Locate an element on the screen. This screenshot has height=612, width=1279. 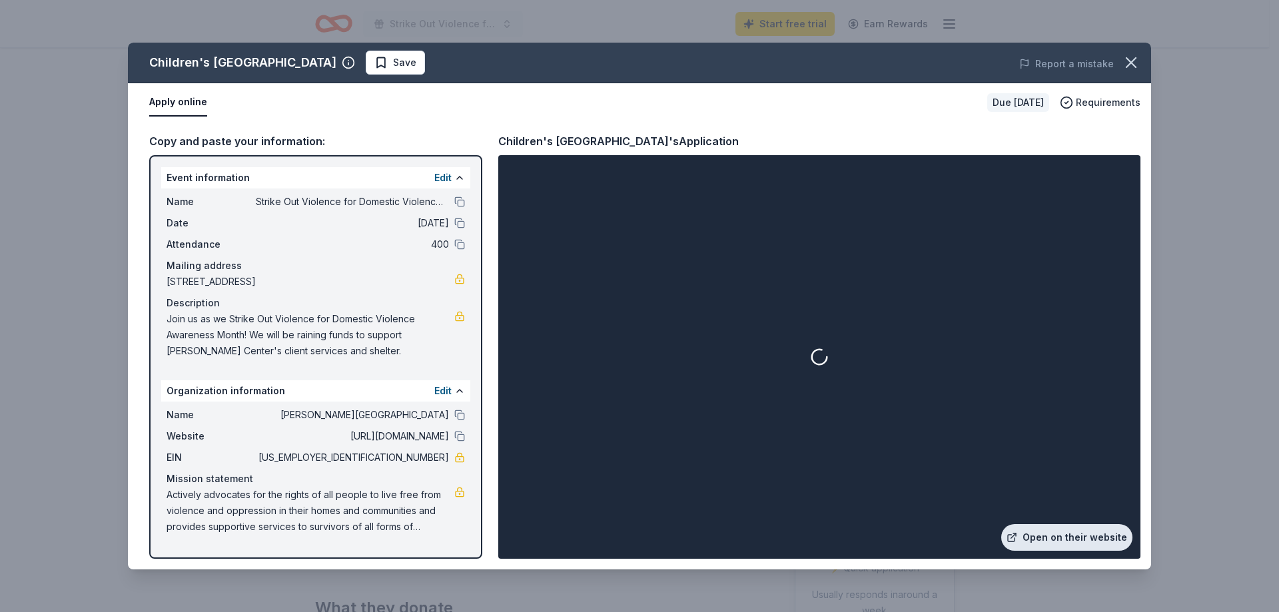
div: Organization information is located at coordinates (316, 391).